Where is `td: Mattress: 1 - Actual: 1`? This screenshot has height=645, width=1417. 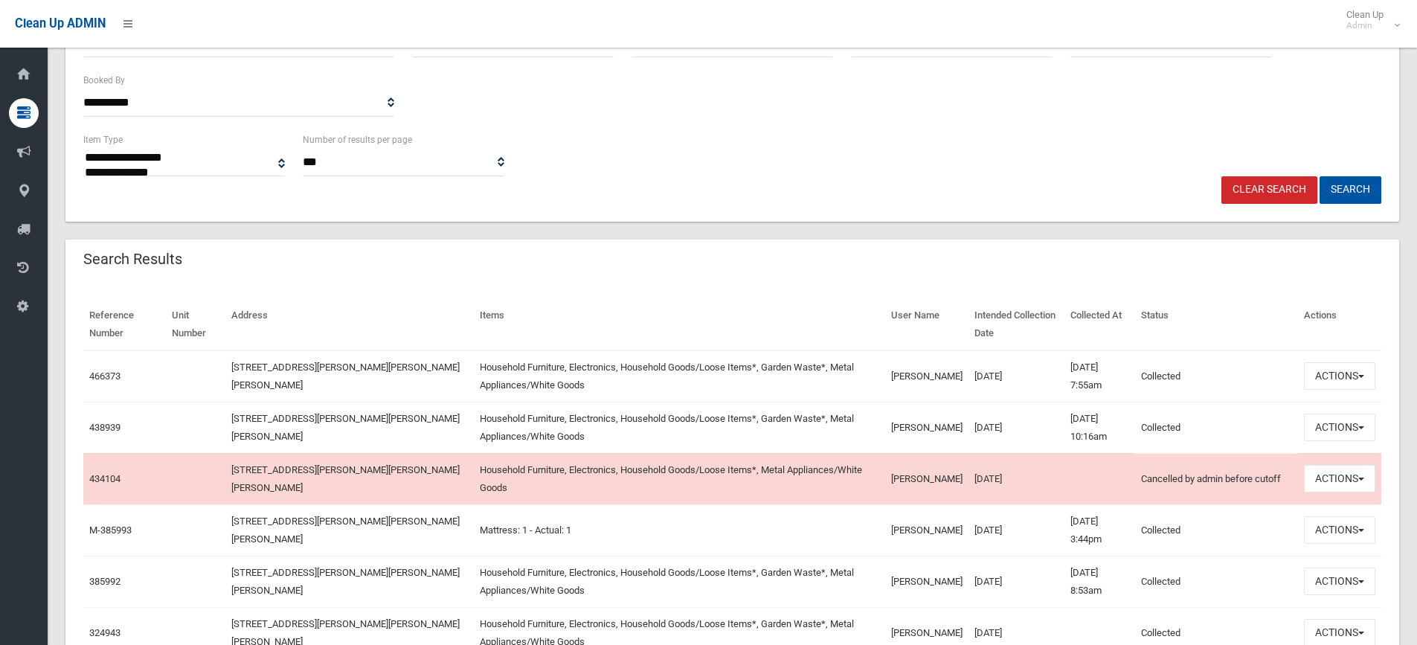
td: Mattress: 1 - Actual: 1 is located at coordinates (679, 530).